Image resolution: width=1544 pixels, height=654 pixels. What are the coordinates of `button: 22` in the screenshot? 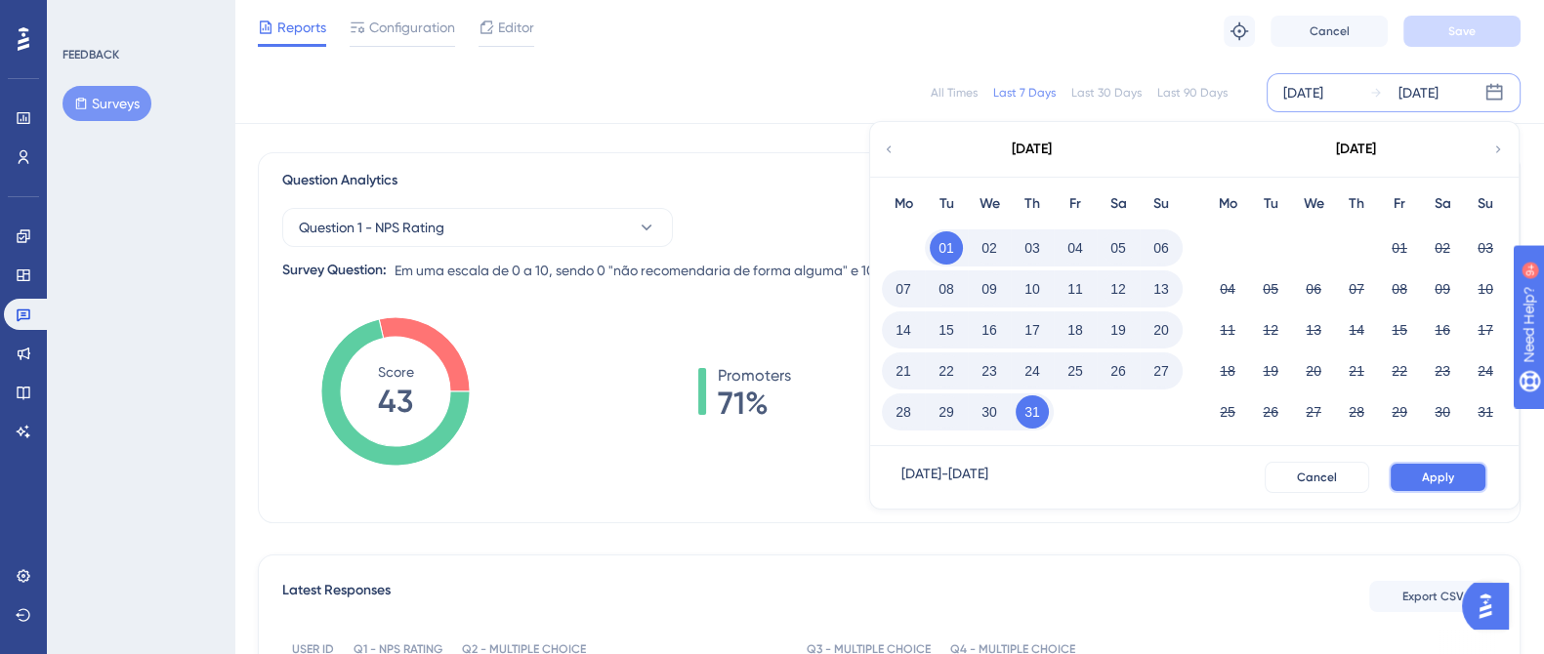 It's located at (1399, 371).